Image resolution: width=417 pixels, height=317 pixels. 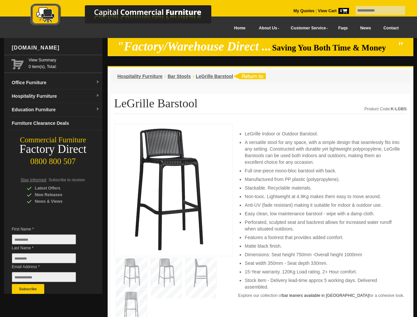 I want to click on a: Customer Service, so click(x=308, y=28).